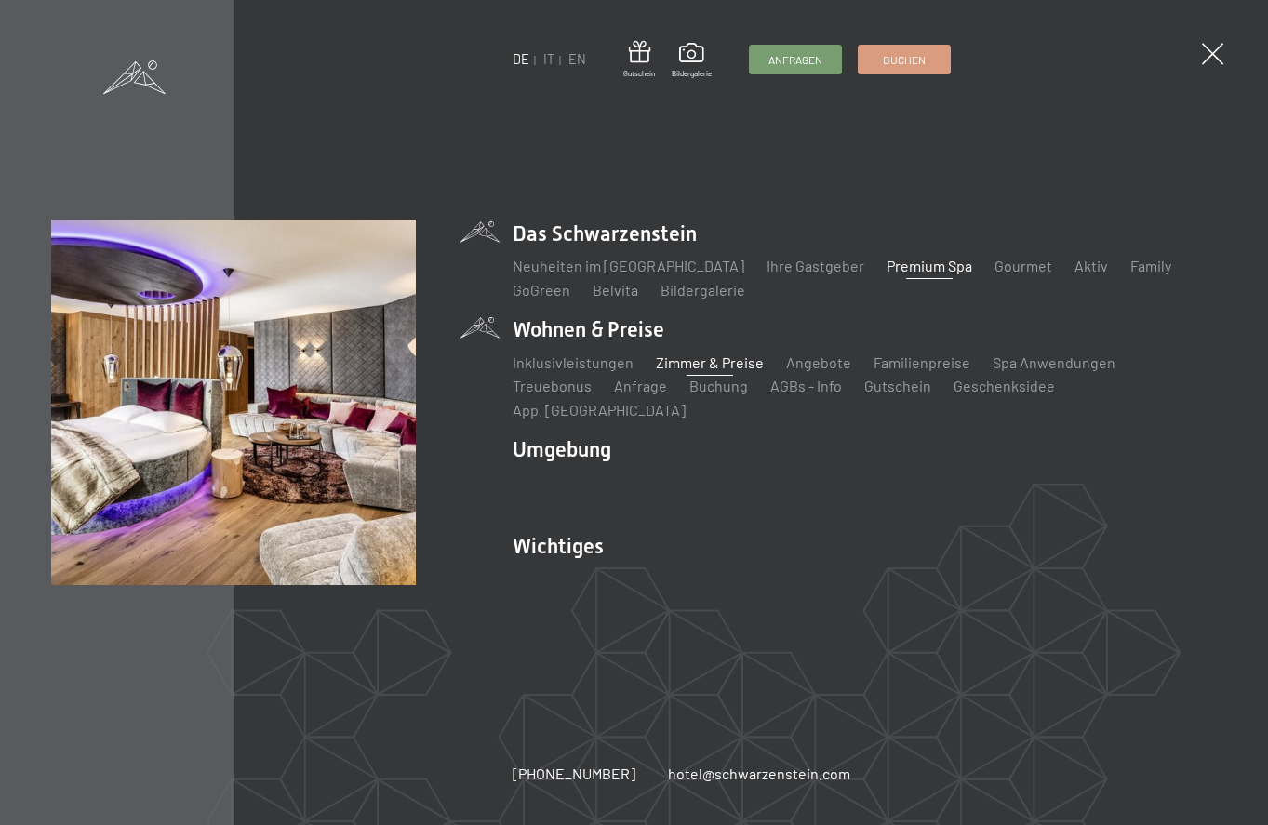 Image resolution: width=1268 pixels, height=825 pixels. Describe the element at coordinates (1054, 362) in the screenshot. I see `a: Spa Anwendungen` at that location.